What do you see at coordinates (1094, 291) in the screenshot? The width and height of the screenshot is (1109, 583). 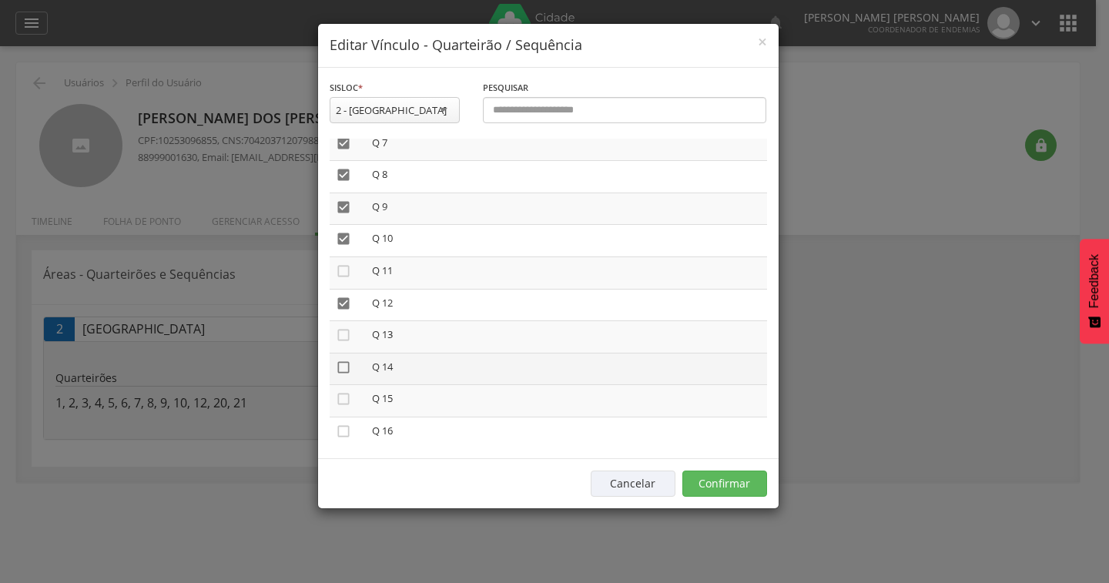 I see `button: Feedback - Mostrar pesquisa` at bounding box center [1094, 291].